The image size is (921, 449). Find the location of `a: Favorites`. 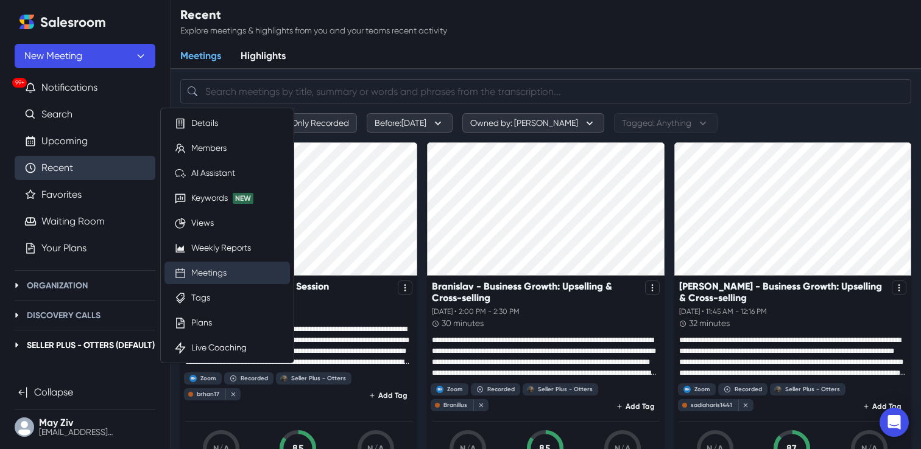

a: Favorites is located at coordinates (62, 195).